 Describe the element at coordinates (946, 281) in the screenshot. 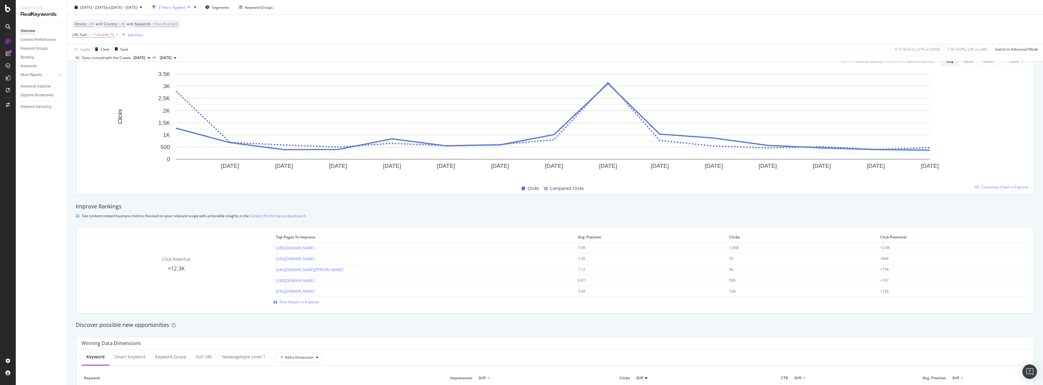

I see `div: +747` at that location.